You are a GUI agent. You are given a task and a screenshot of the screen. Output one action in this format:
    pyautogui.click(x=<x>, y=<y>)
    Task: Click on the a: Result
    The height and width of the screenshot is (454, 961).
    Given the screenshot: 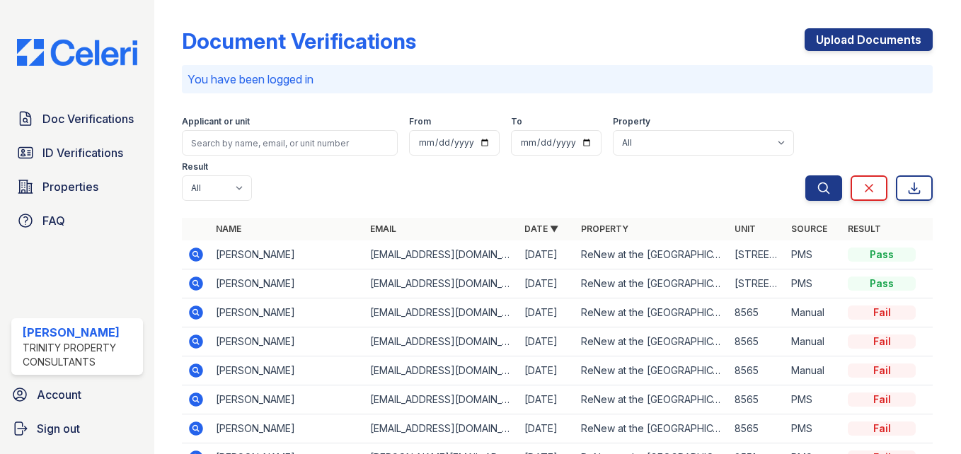 What is the action you would take?
    pyautogui.click(x=864, y=229)
    